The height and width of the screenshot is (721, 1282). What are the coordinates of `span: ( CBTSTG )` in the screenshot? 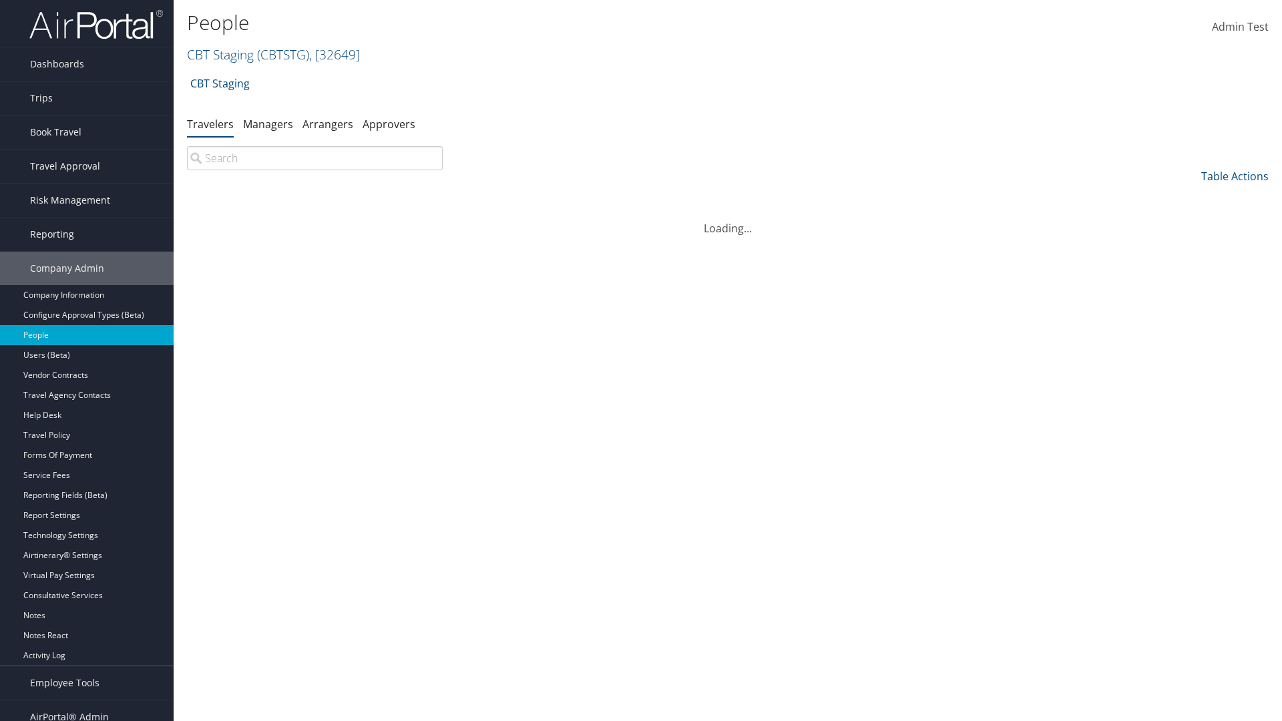 It's located at (283, 54).